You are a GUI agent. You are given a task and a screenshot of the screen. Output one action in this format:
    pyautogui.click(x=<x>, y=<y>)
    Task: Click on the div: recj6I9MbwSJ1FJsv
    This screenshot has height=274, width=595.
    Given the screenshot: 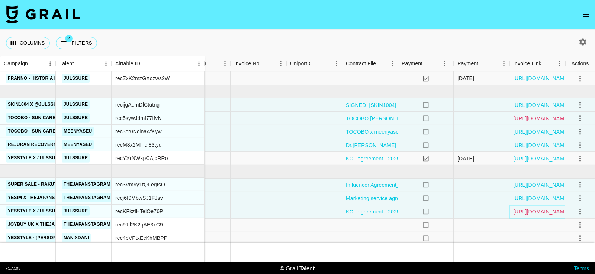 What is the action you would take?
    pyautogui.click(x=139, y=198)
    